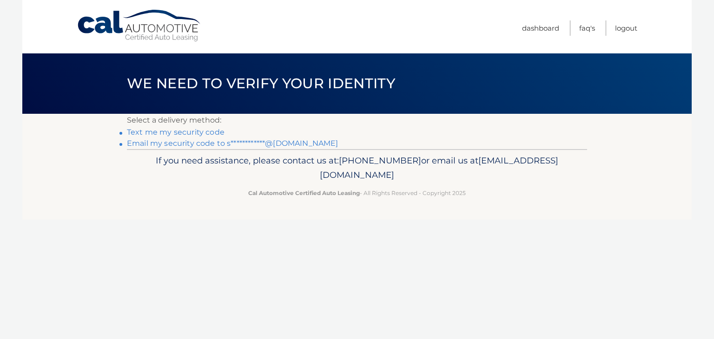 This screenshot has width=714, height=339. Describe the element at coordinates (261, 83) in the screenshot. I see `span: We need to verify your identity` at that location.